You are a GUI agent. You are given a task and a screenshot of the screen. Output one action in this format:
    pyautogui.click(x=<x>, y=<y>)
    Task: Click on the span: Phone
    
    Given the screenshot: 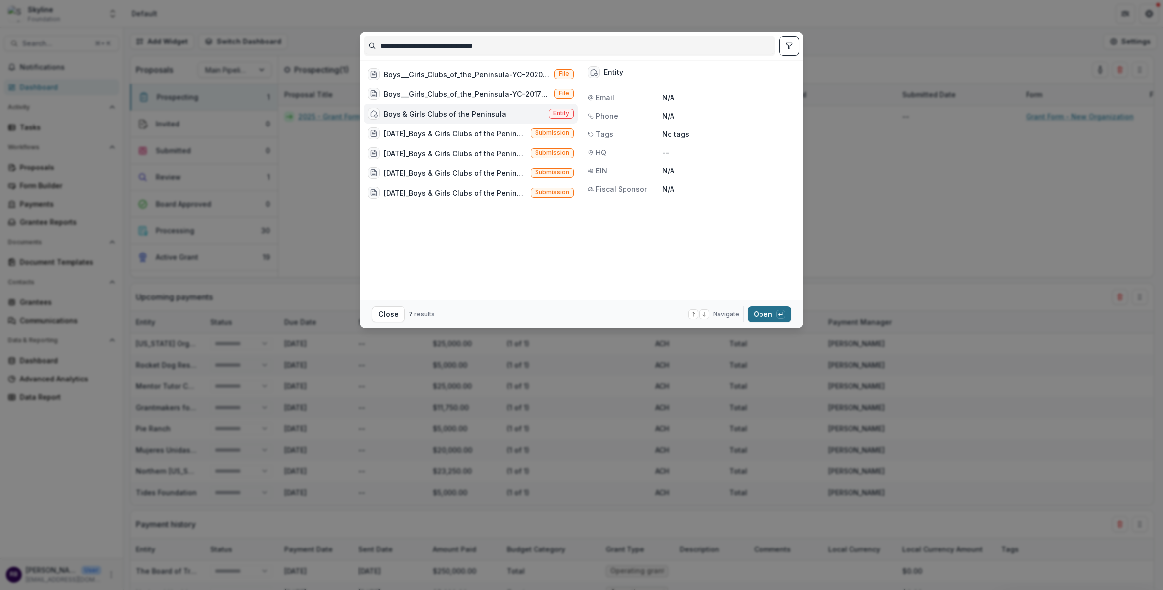 What is the action you would take?
    pyautogui.click(x=607, y=116)
    